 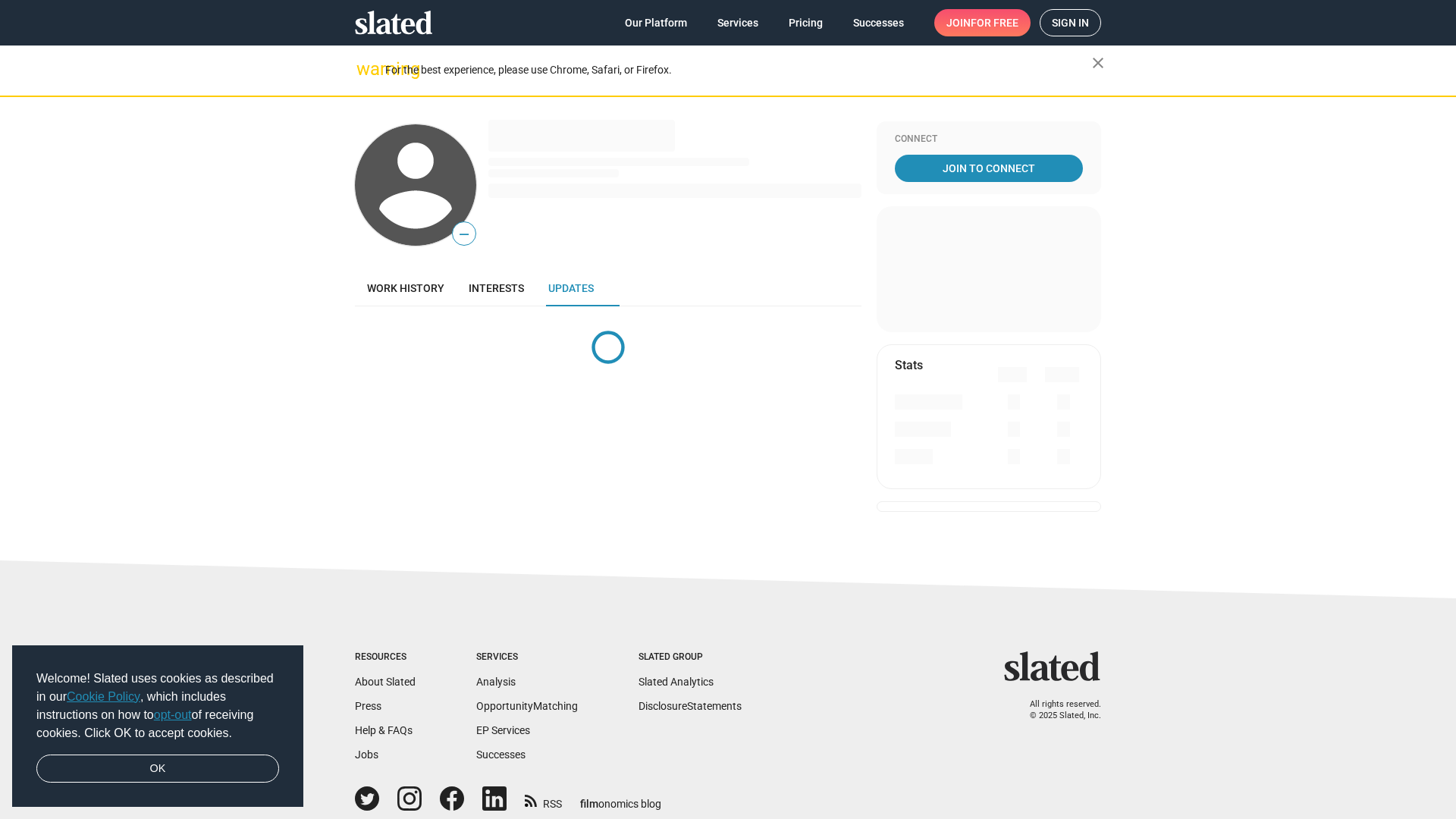 What do you see at coordinates (1070, 23) in the screenshot?
I see `a: Sign in` at bounding box center [1070, 23].